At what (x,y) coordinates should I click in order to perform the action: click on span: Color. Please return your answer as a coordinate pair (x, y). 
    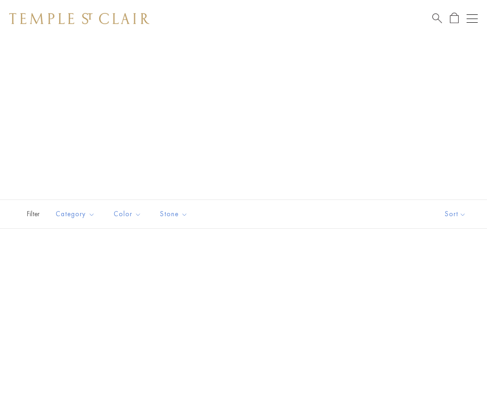
    Looking at the image, I should click on (129, 214).